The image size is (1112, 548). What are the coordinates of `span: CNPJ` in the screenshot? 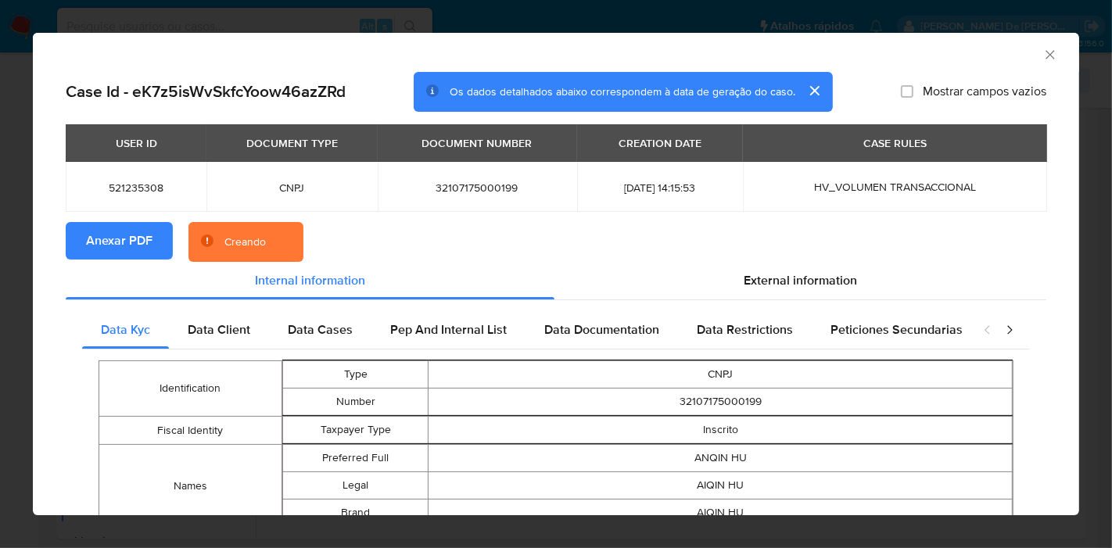 It's located at (292, 188).